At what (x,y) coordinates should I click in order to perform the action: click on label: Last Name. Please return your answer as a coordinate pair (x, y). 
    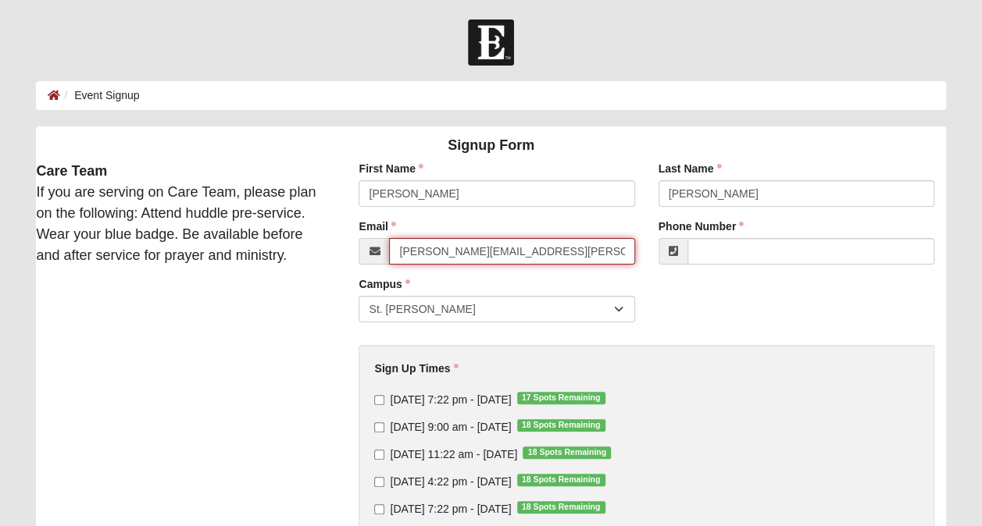
    Looking at the image, I should click on (690, 169).